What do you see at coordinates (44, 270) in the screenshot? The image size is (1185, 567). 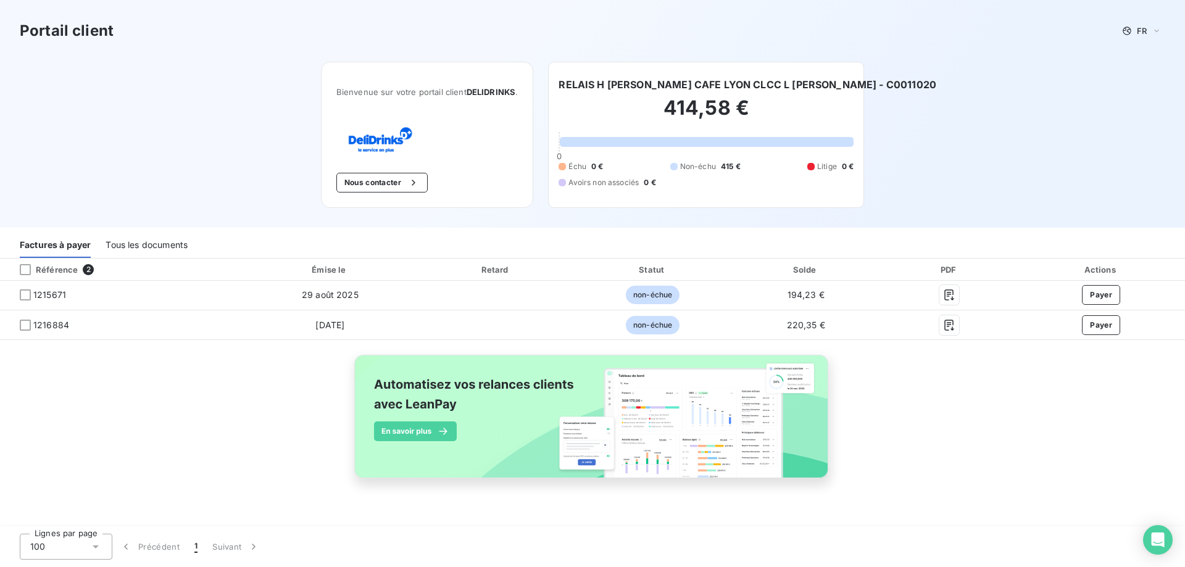 I see `div: Référence` at bounding box center [44, 270].